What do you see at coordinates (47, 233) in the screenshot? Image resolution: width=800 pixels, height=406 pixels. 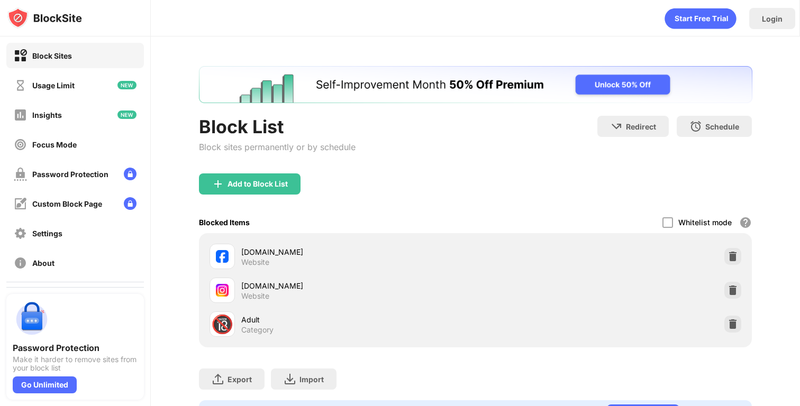 I see `div: Settings` at bounding box center [47, 233].